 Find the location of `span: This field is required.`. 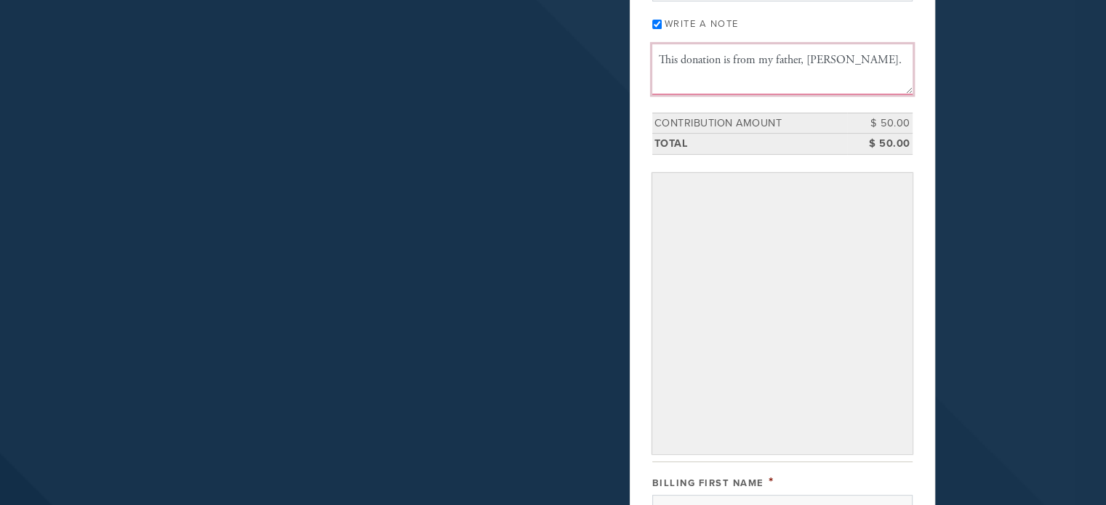

span: This field is required. is located at coordinates (771, 482).